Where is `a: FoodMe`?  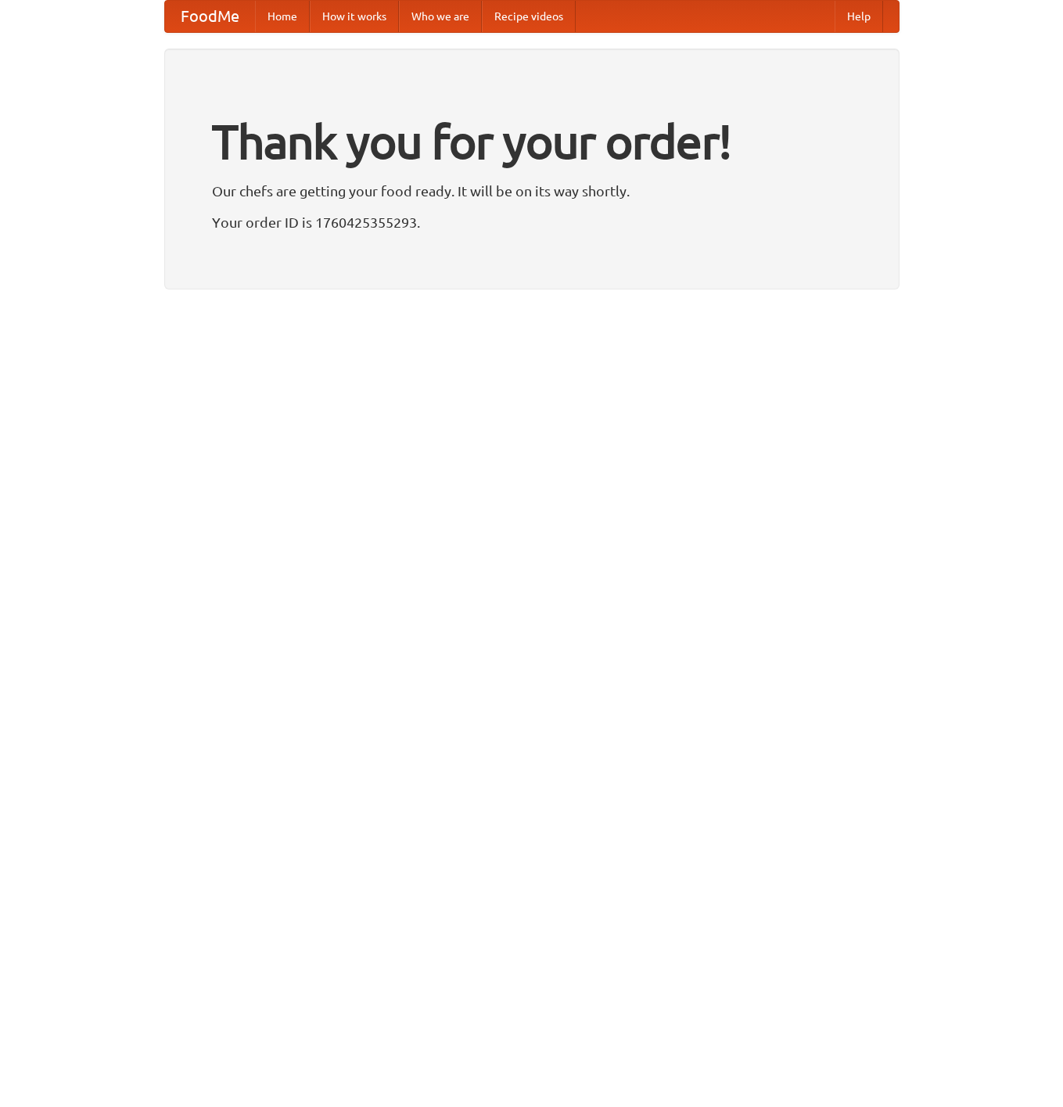
a: FoodMe is located at coordinates (210, 16).